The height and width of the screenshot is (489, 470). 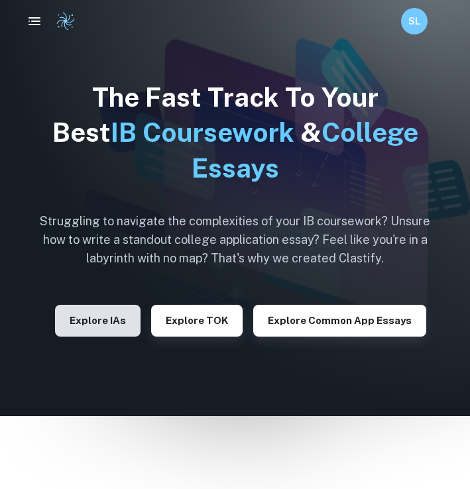 I want to click on span: College Essays, so click(x=305, y=150).